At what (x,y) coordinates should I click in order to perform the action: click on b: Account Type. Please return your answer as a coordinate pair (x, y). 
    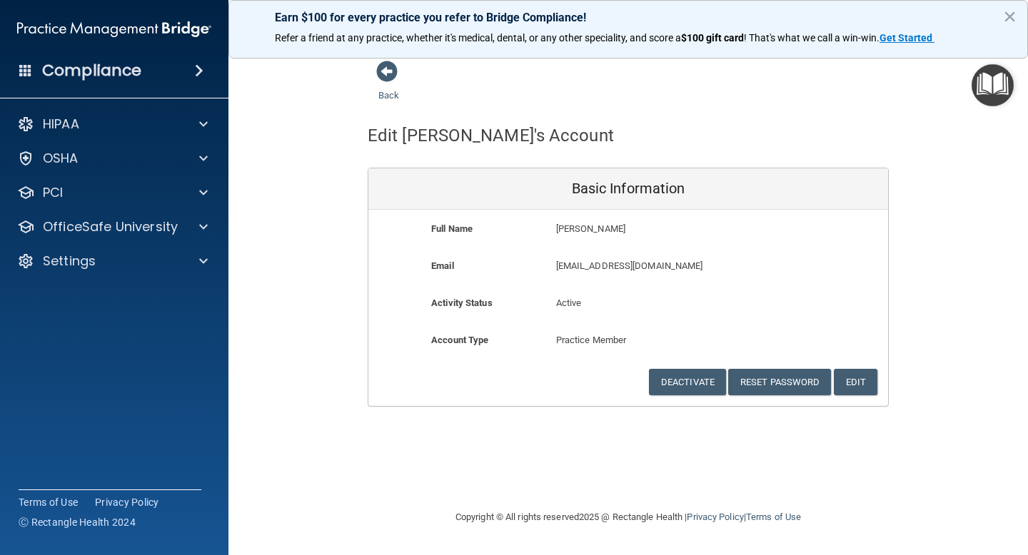
    Looking at the image, I should click on (460, 340).